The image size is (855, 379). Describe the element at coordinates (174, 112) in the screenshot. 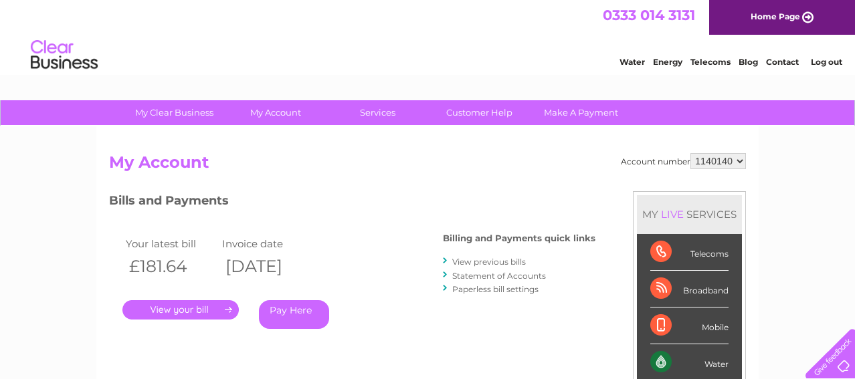

I see `a: My Clear Business` at that location.